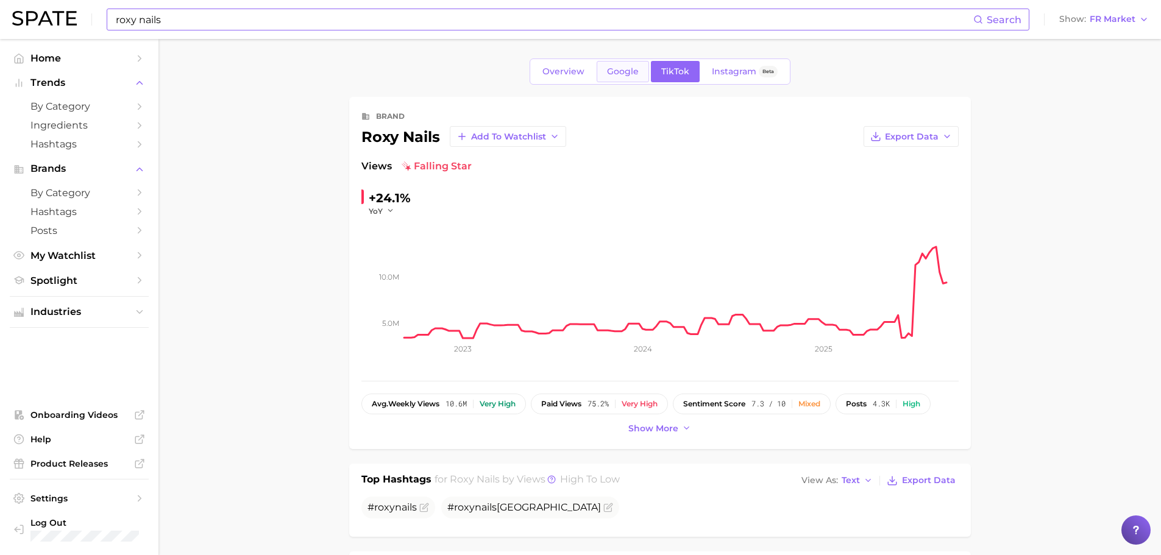  I want to click on input: Search here for a brand, industry, or ingredient, so click(544, 20).